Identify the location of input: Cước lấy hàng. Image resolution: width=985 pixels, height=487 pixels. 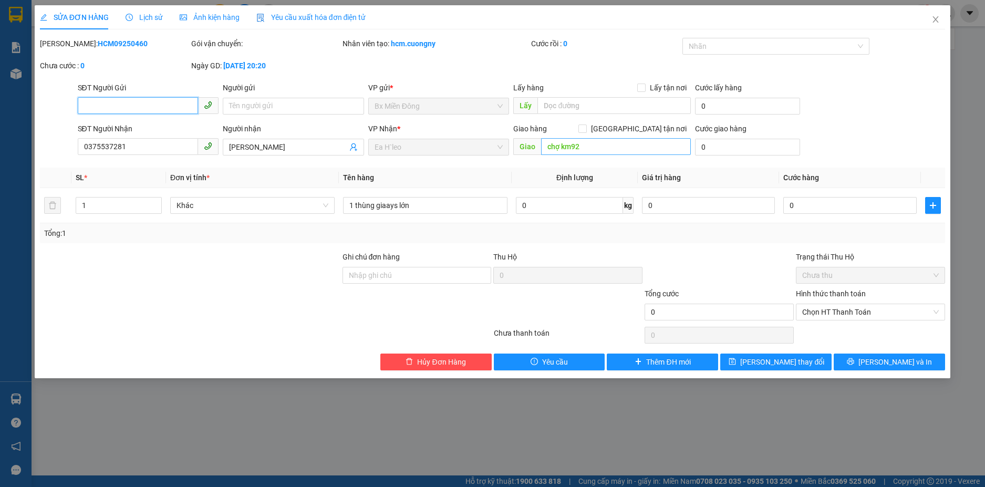
(747, 106).